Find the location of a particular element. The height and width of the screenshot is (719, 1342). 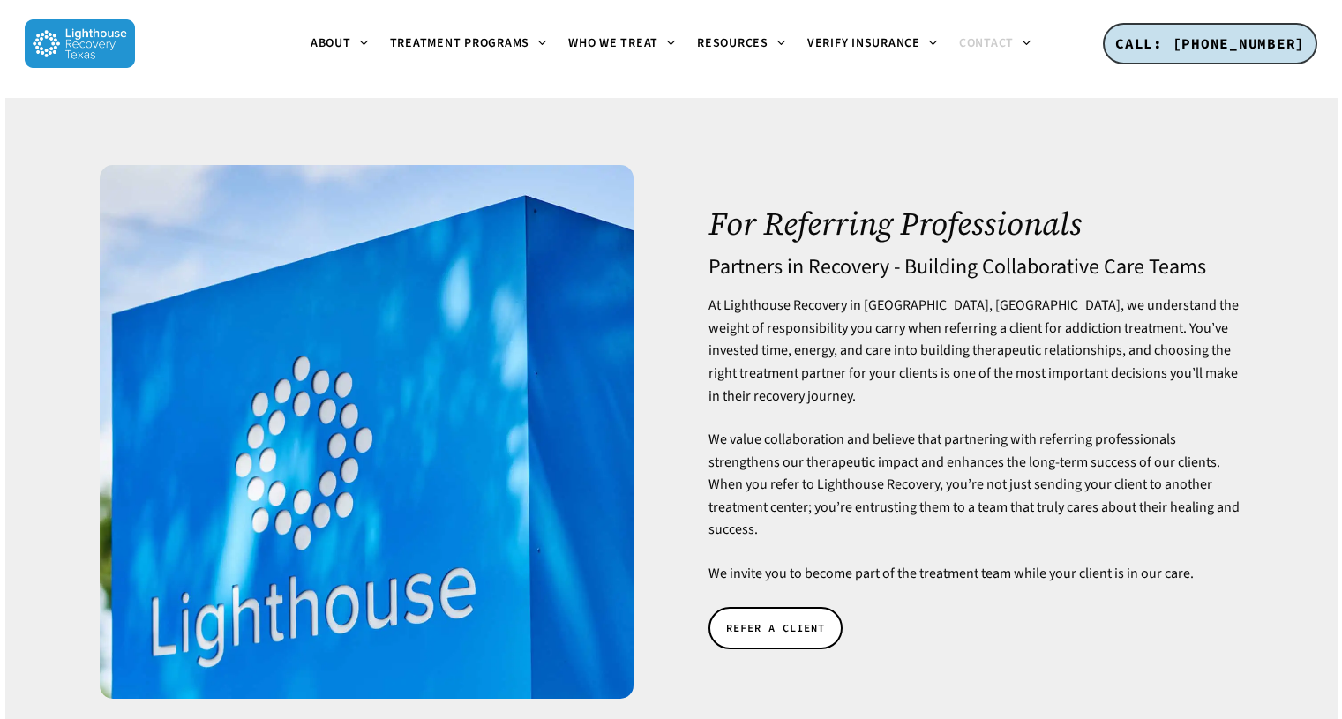

span: Contact is located at coordinates (986, 43).